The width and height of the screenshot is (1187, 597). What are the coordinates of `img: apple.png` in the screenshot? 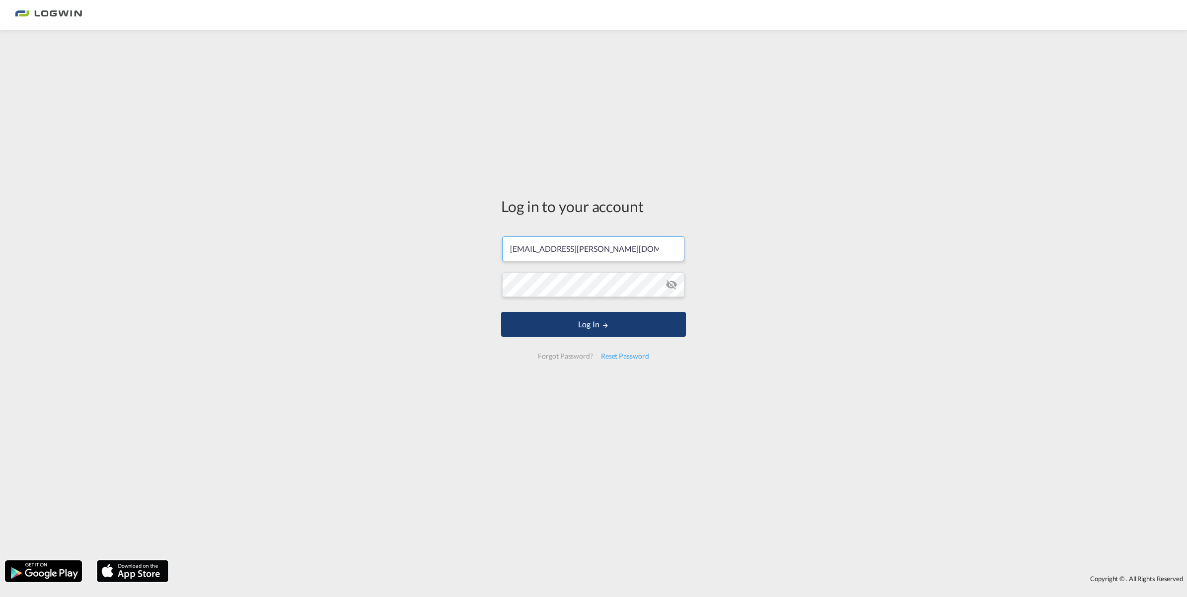 It's located at (133, 571).